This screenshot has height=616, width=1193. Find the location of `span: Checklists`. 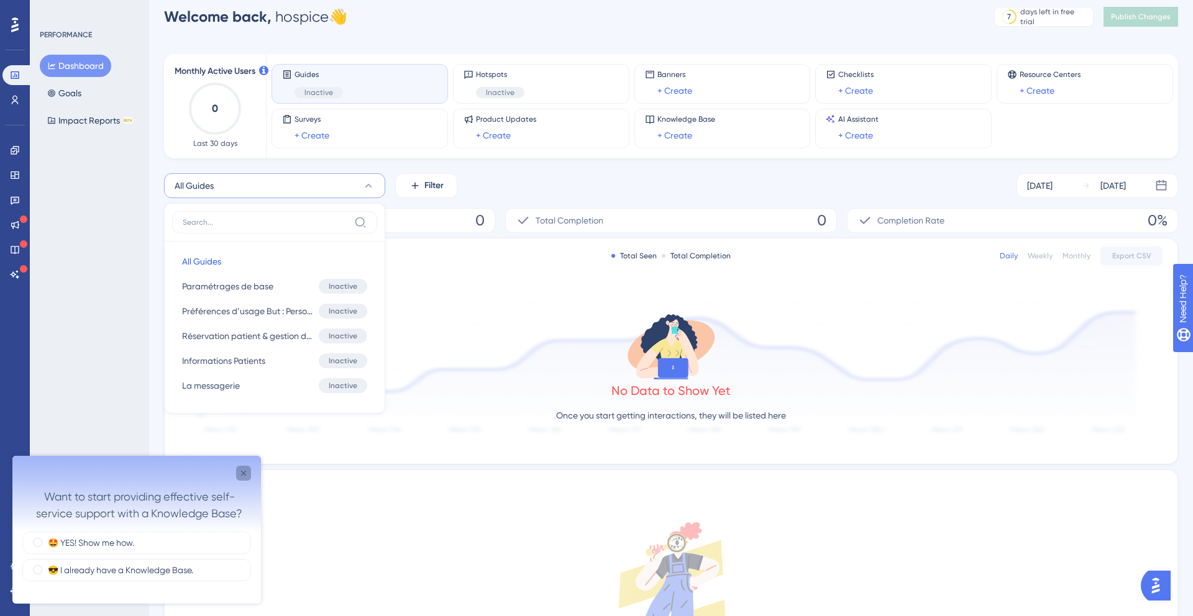

span: Checklists is located at coordinates (855, 75).